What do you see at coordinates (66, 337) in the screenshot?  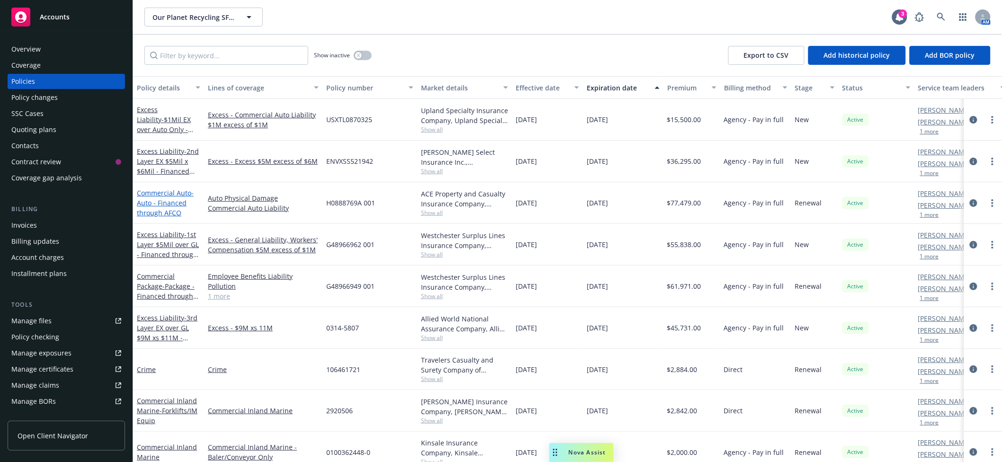 I see `a: Policy checking` at bounding box center [66, 337].